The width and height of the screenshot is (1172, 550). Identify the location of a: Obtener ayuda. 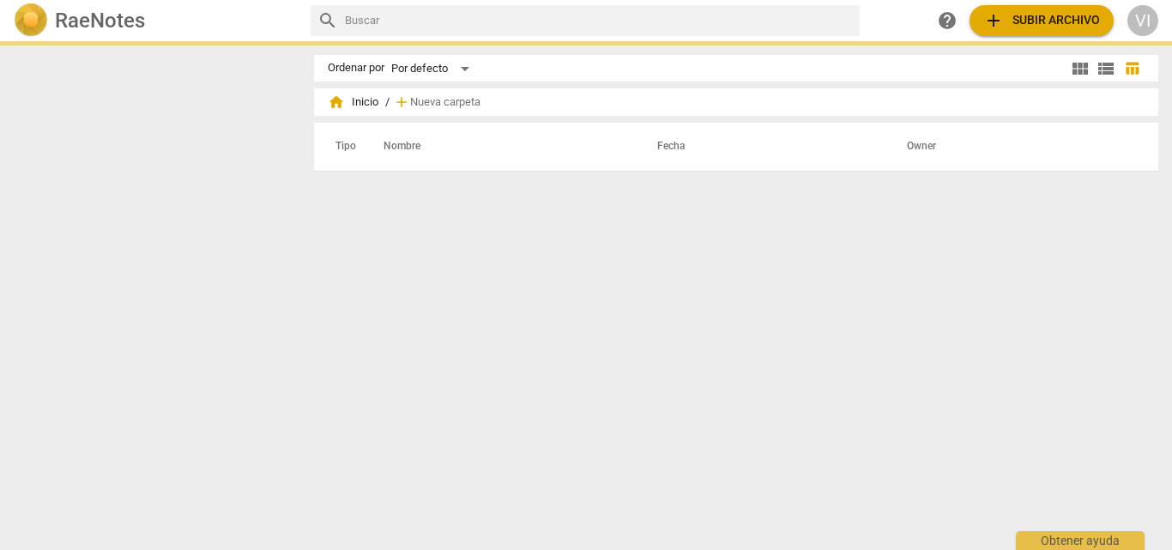
(947, 21).